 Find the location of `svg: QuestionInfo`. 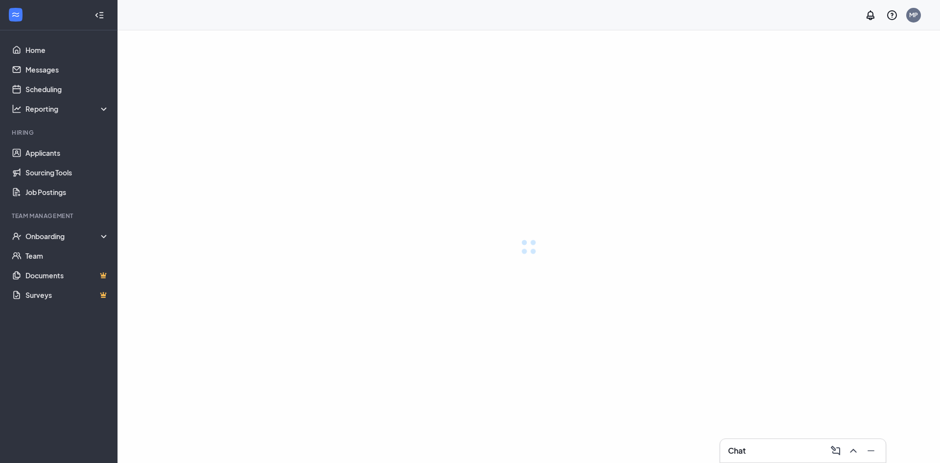

svg: QuestionInfo is located at coordinates (892, 15).